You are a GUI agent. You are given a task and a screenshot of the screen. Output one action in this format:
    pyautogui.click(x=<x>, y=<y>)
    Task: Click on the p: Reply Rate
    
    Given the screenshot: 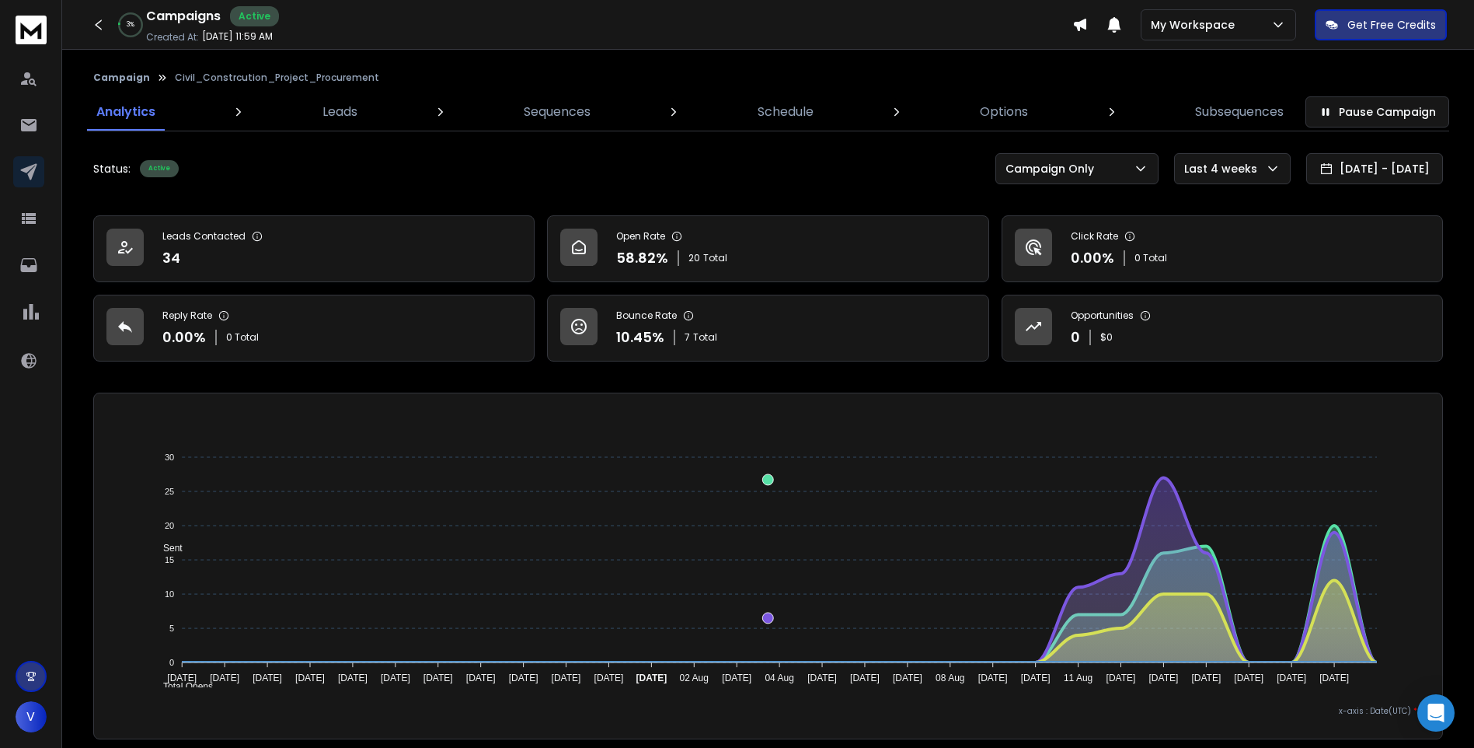 What is the action you would take?
    pyautogui.click(x=187, y=316)
    